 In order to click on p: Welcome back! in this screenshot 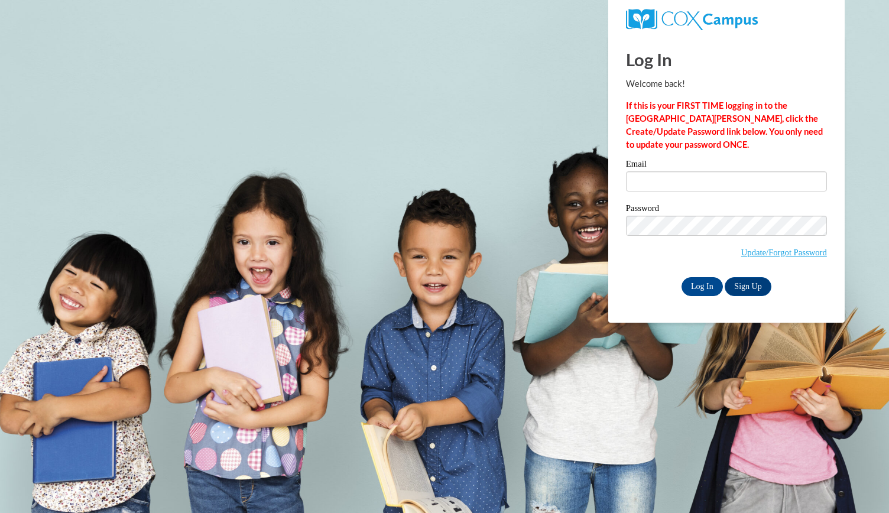, I will do `click(726, 84)`.